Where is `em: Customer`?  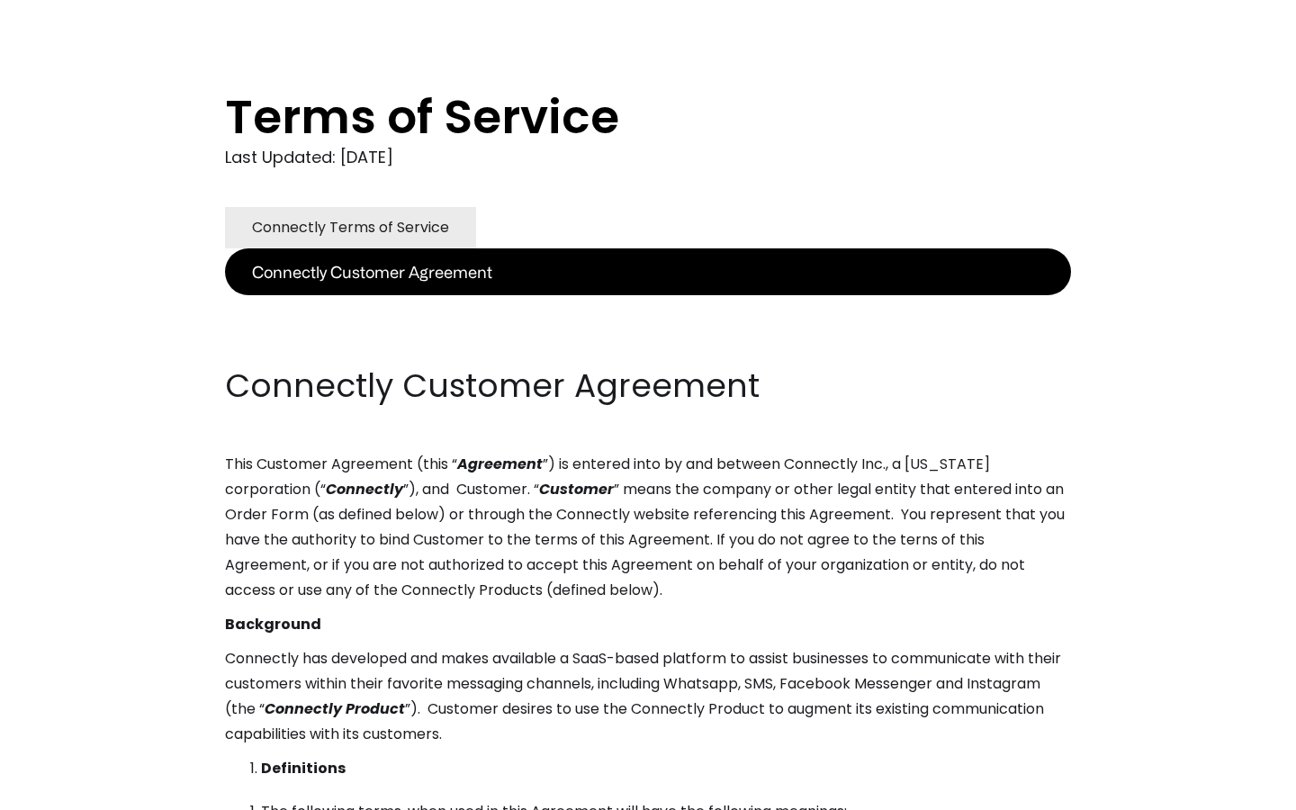
em: Customer is located at coordinates (576, 489).